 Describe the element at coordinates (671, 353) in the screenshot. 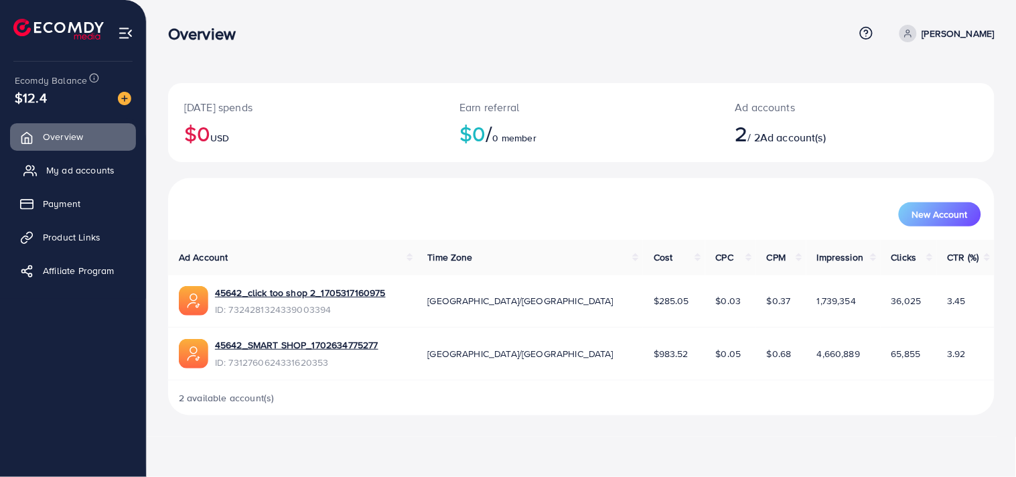

I see `span: $983.52` at that location.